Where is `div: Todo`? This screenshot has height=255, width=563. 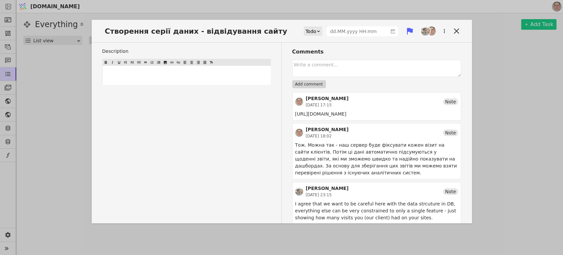
div: Todo is located at coordinates (311, 31).